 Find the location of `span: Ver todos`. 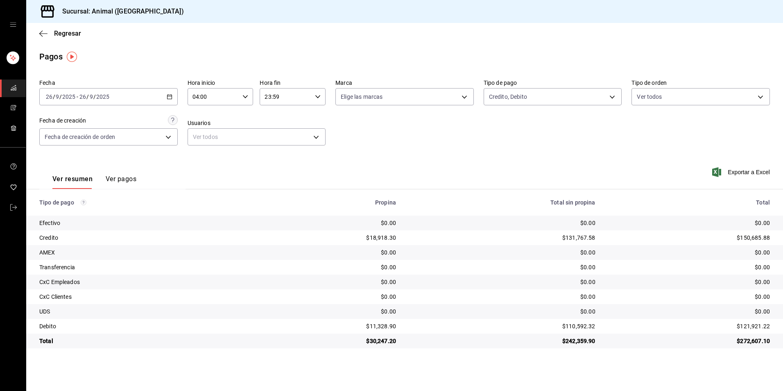

span: Ver todos is located at coordinates (649, 97).